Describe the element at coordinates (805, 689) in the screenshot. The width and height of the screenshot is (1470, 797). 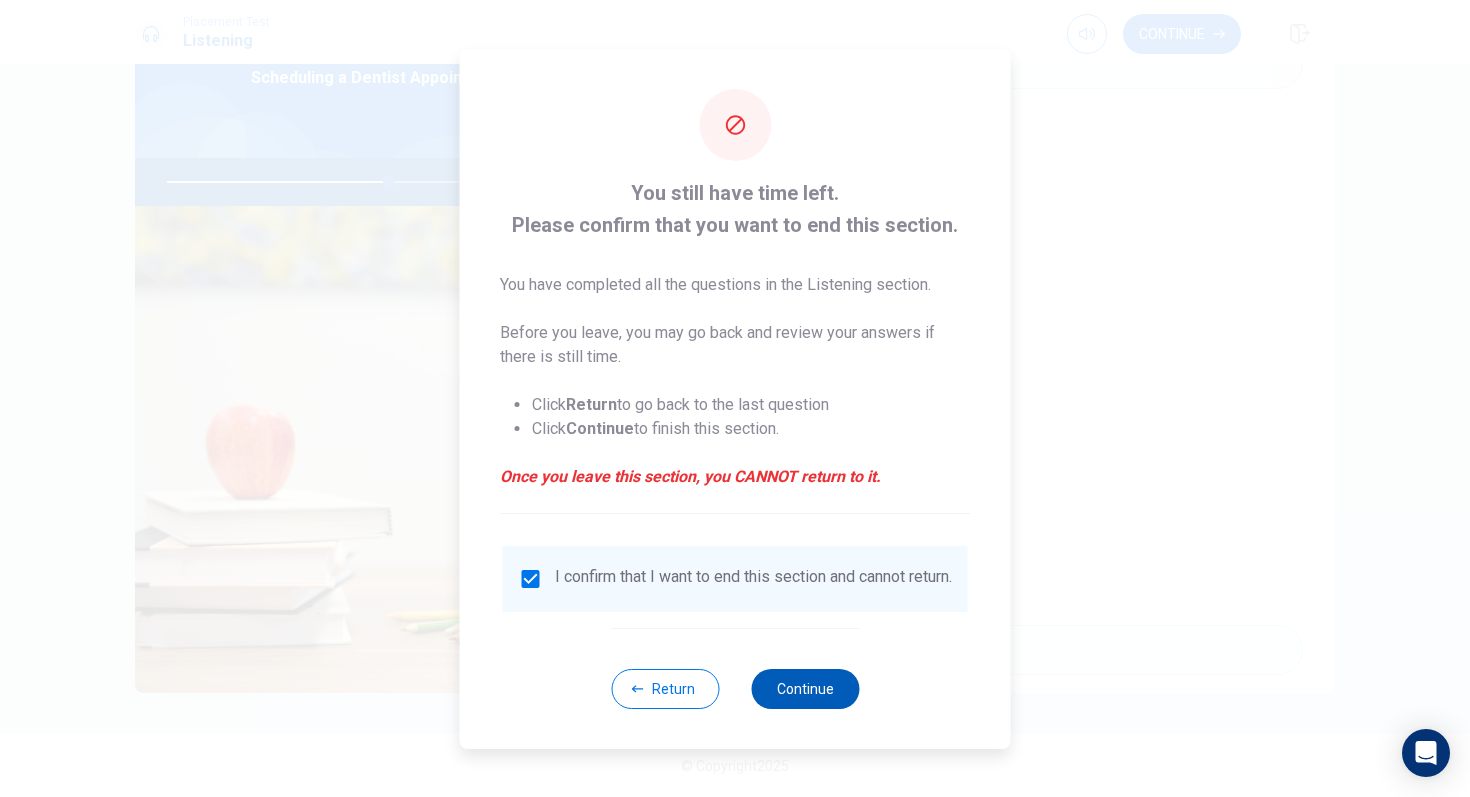
I see `button: Continue` at that location.